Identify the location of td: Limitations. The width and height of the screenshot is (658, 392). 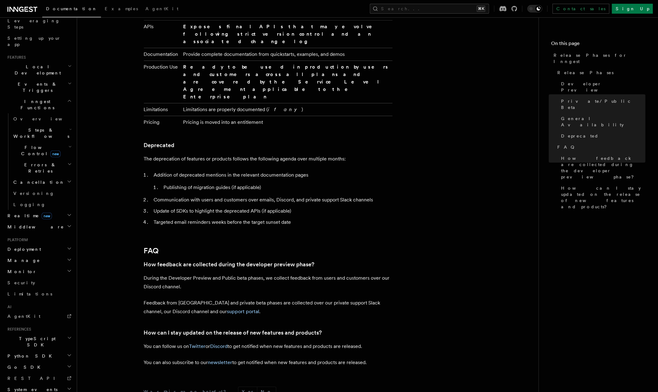
(162, 109).